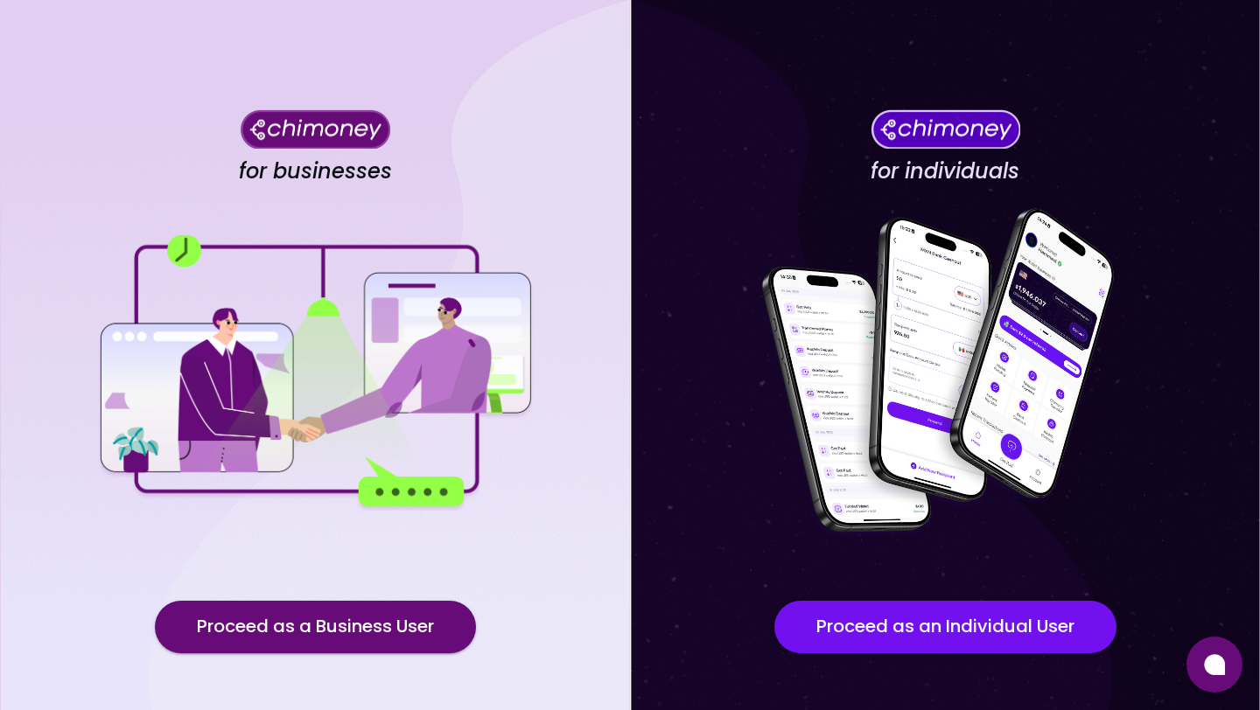 Image resolution: width=1260 pixels, height=710 pixels. What do you see at coordinates (945, 627) in the screenshot?
I see `button: Proceed as an Individual User` at bounding box center [945, 627].